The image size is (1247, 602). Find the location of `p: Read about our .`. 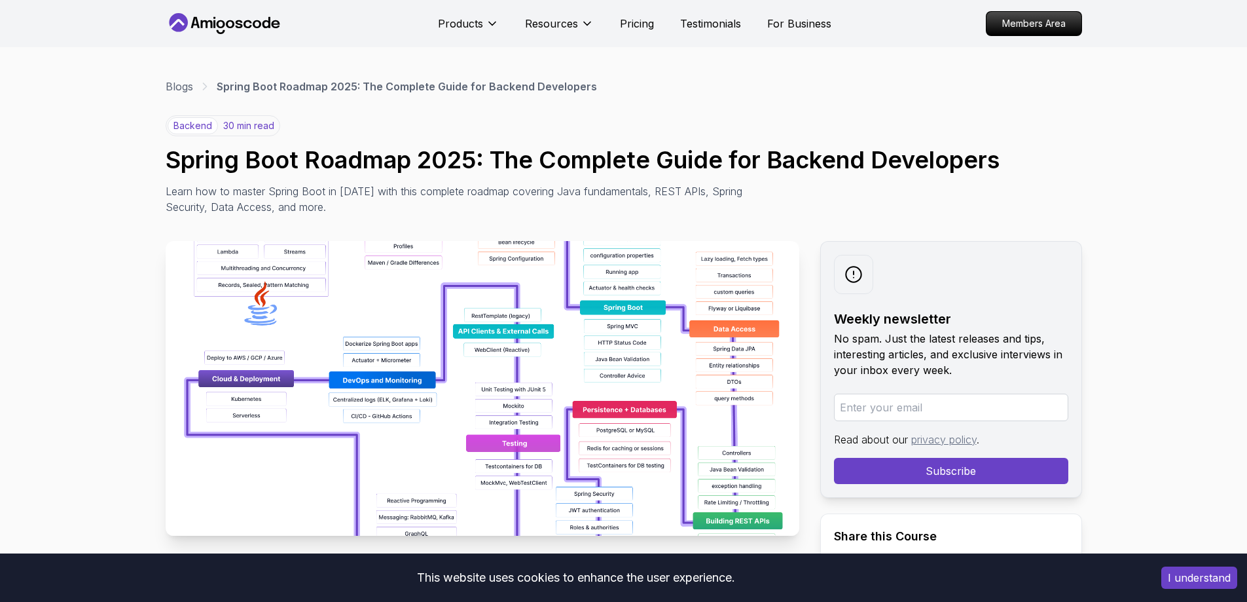

p: Read about our . is located at coordinates (951, 439).